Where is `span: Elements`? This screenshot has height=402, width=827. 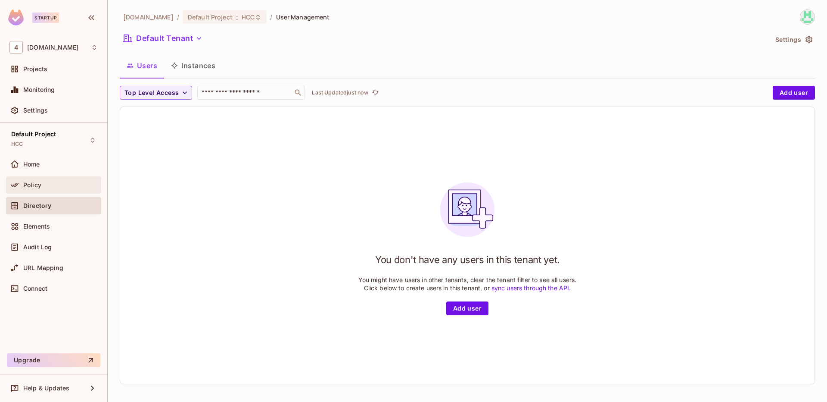 span: Elements is located at coordinates (37, 226).